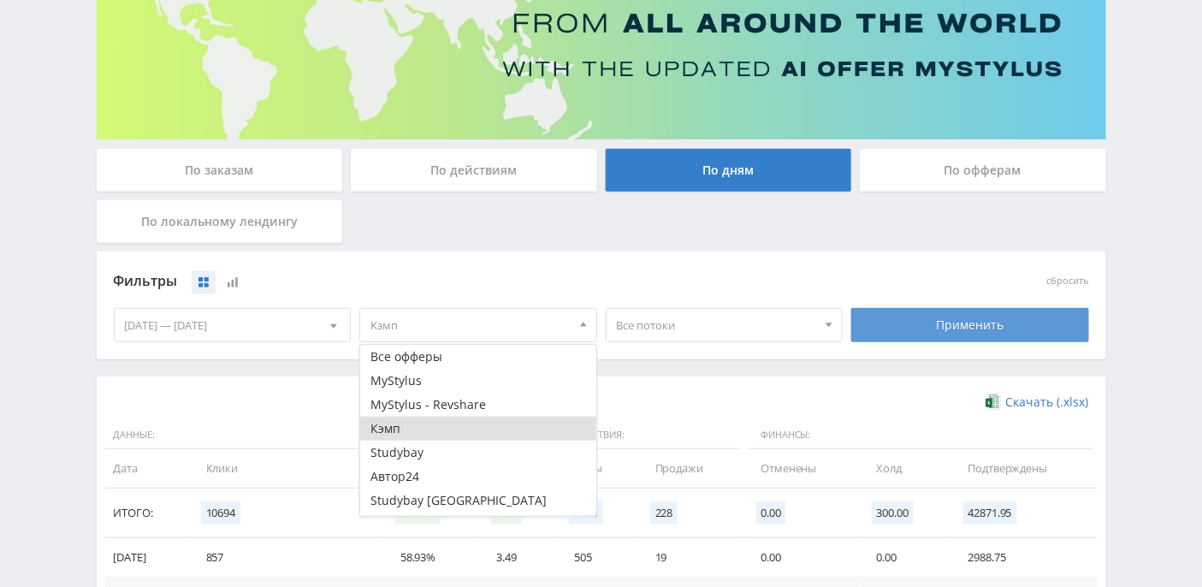 The height and width of the screenshot is (587, 1202). What do you see at coordinates (970, 325) in the screenshot?
I see `div: Применить` at bounding box center [970, 325].